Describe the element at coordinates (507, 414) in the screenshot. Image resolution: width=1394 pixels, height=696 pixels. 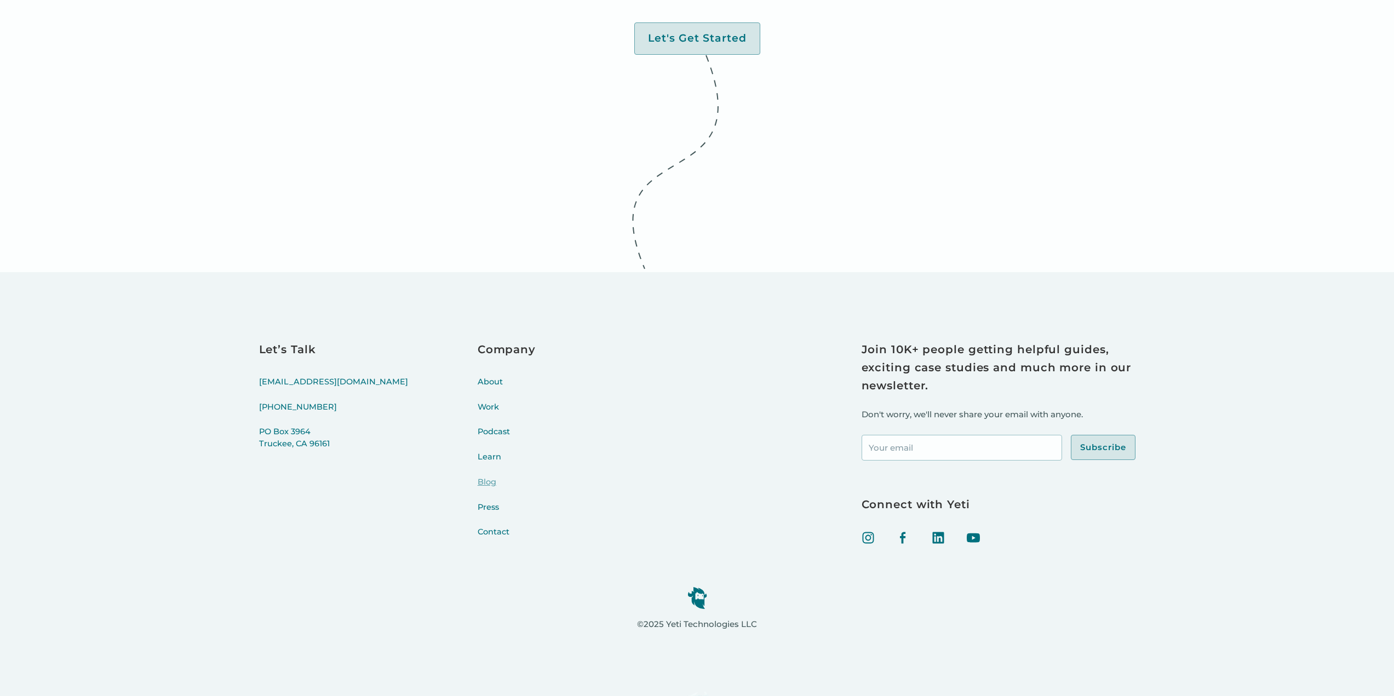
I see `a: Work` at that location.